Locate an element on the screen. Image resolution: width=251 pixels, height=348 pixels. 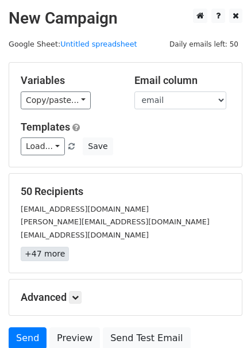
button: Save is located at coordinates (98, 146).